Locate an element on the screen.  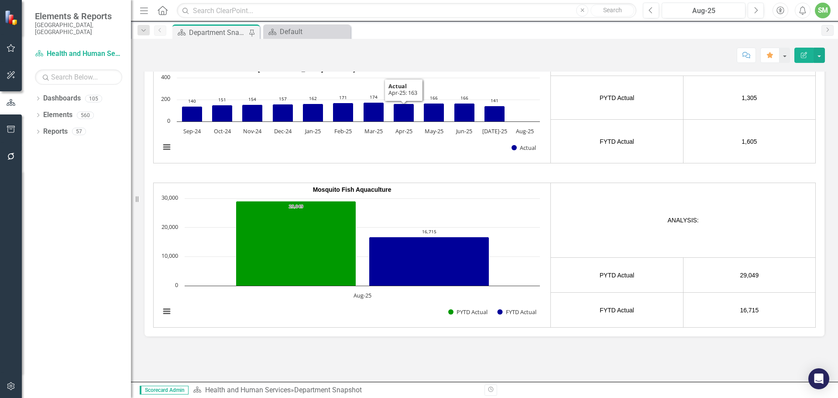
img: ClearPoint Strategy is located at coordinates (12, 17).